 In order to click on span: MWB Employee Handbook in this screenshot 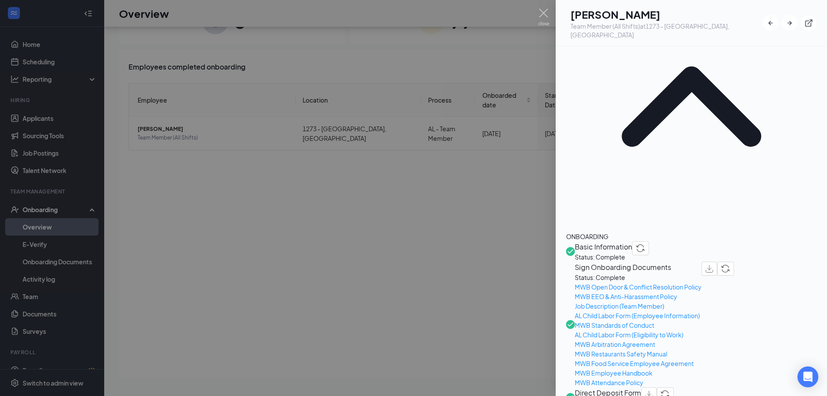, I will do `click(638, 372)`.